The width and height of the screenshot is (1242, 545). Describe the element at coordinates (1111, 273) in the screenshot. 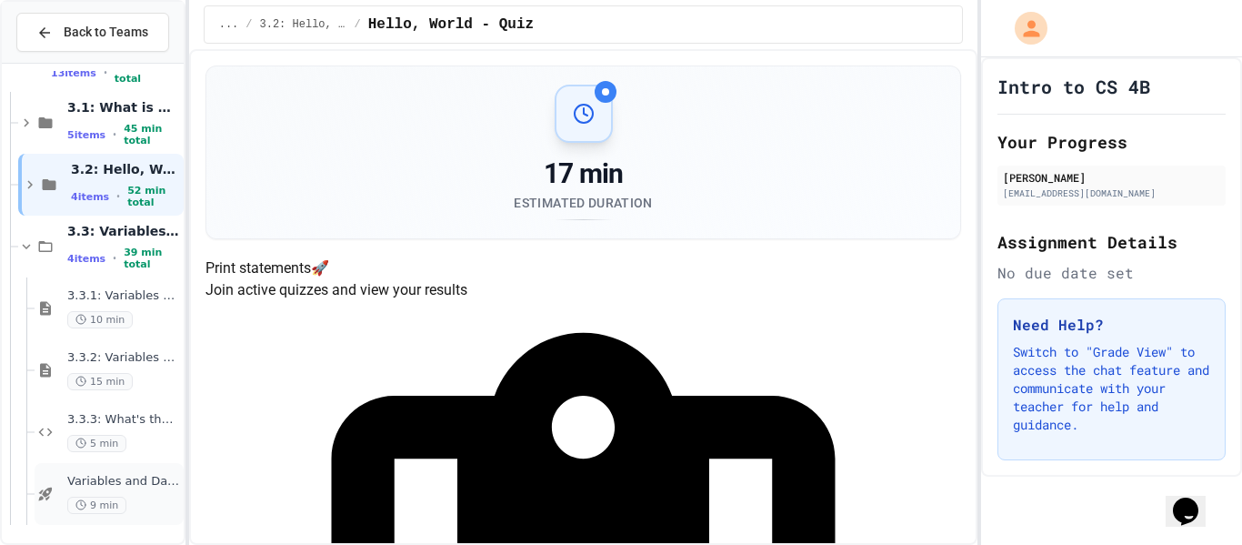

I see `div: No due date set` at that location.